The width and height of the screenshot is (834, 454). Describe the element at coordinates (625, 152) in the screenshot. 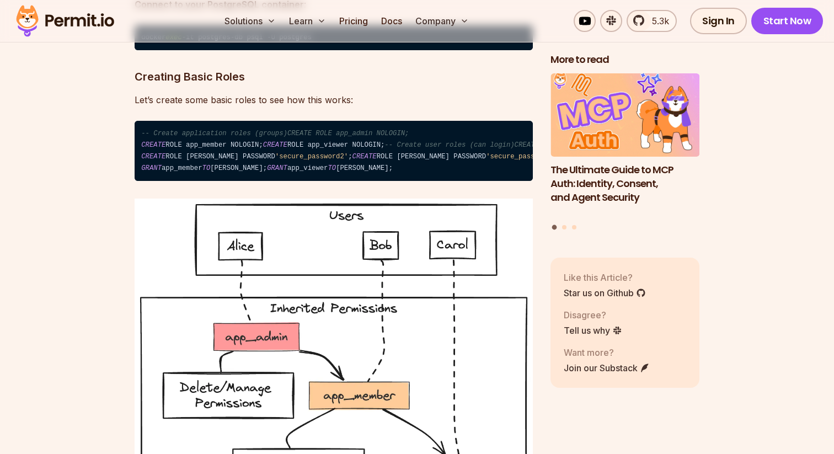

I see `div: Posts` at that location.